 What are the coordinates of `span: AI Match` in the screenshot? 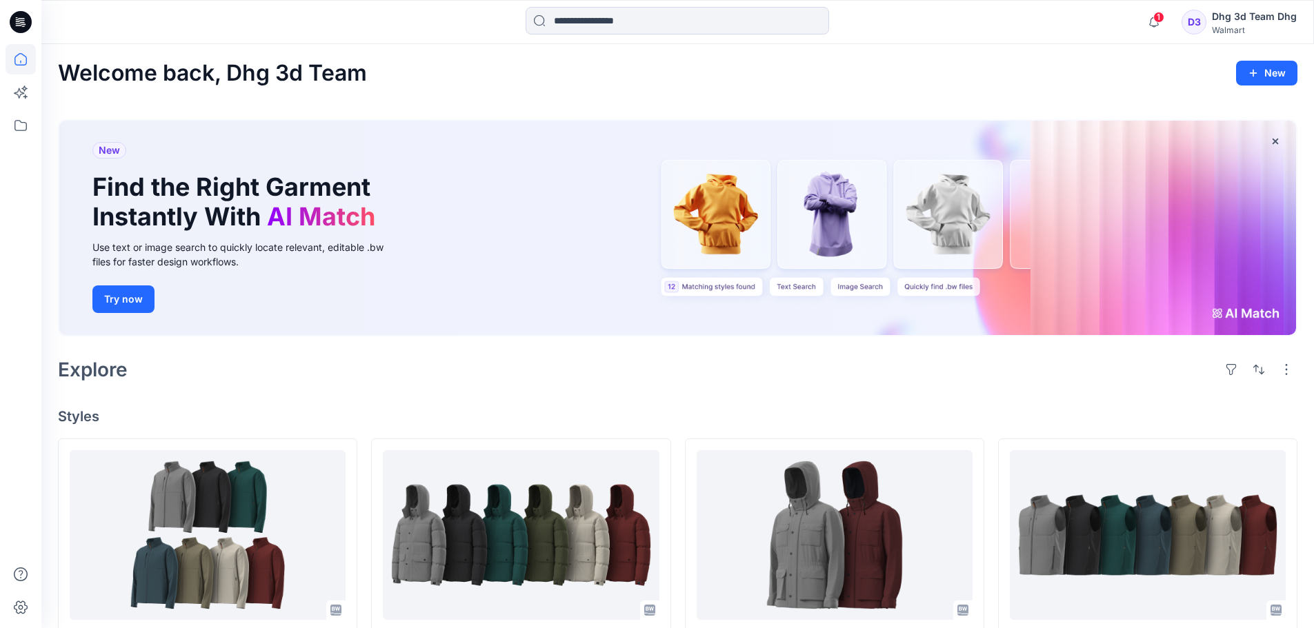 It's located at (321, 217).